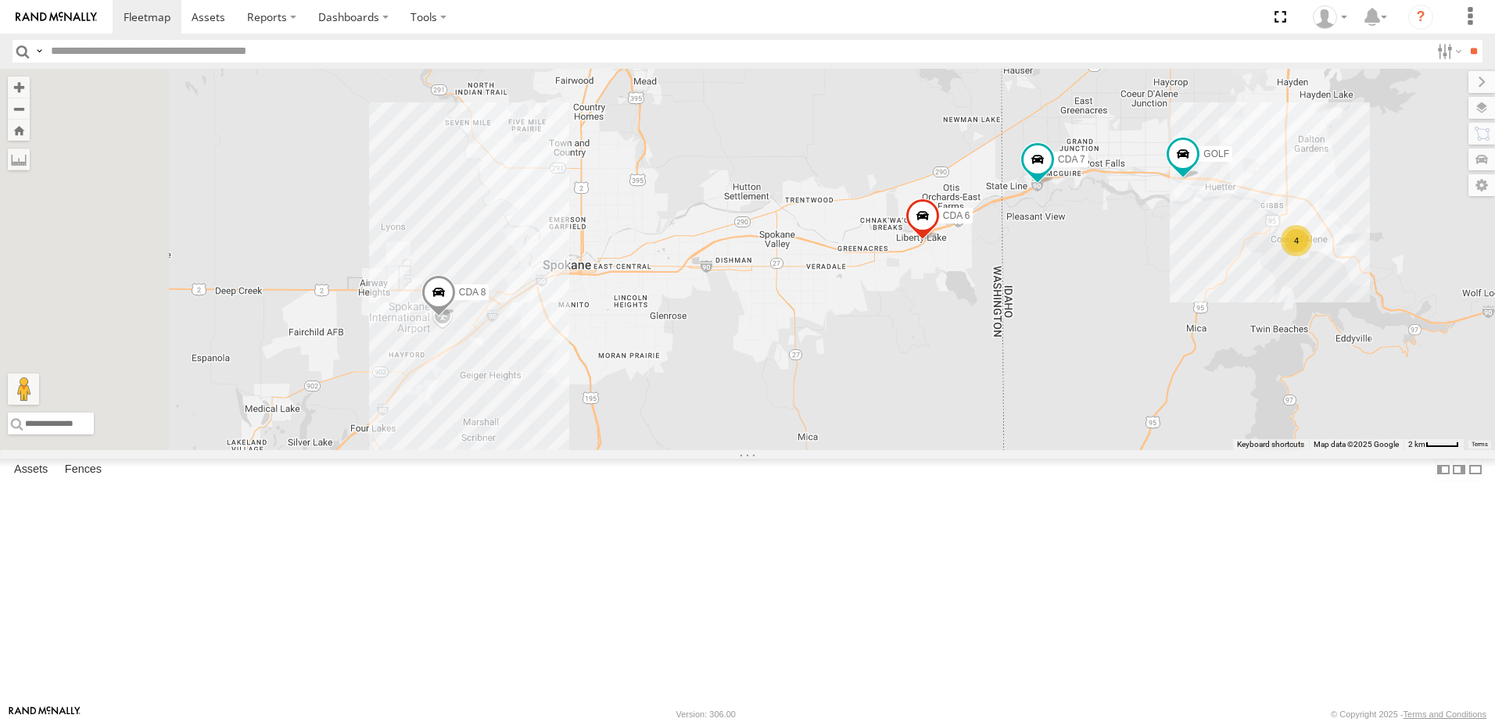 The height and width of the screenshot is (722, 1495). What do you see at coordinates (30, 470) in the screenshot?
I see `label: Assets` at bounding box center [30, 470].